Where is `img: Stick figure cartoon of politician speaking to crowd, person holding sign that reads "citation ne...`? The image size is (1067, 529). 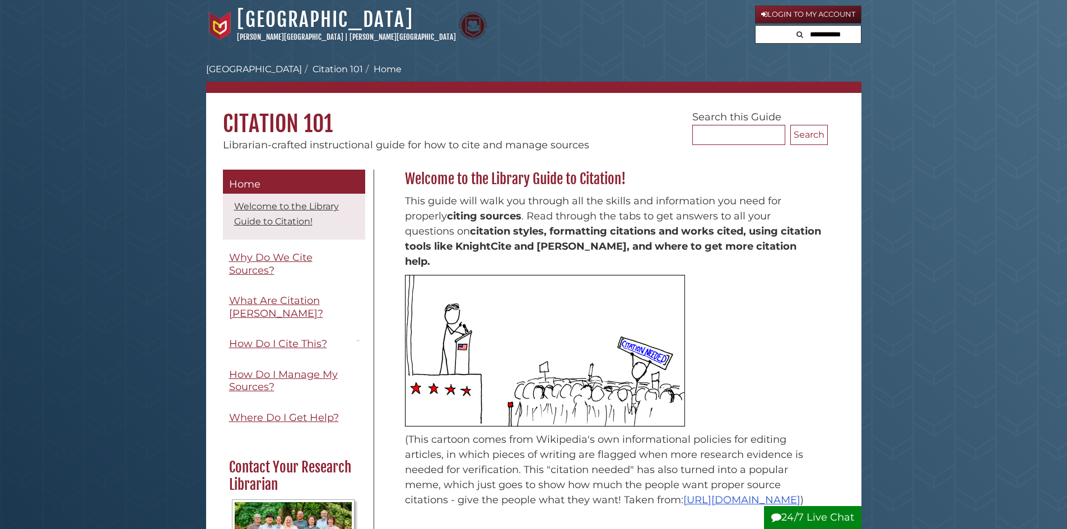 img: Stick figure cartoon of politician speaking to crowd, person holding sign that reads "citation ne... is located at coordinates (545, 351).